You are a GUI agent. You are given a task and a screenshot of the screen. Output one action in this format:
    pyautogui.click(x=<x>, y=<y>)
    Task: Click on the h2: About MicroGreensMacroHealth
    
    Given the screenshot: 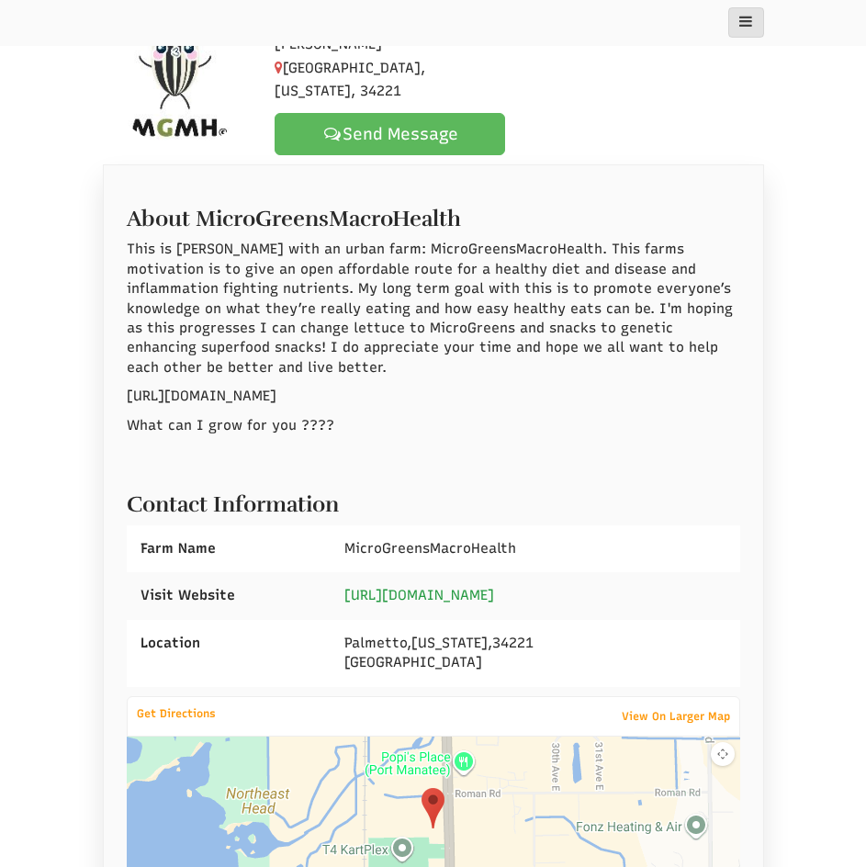 What is the action you would take?
    pyautogui.click(x=433, y=214)
    